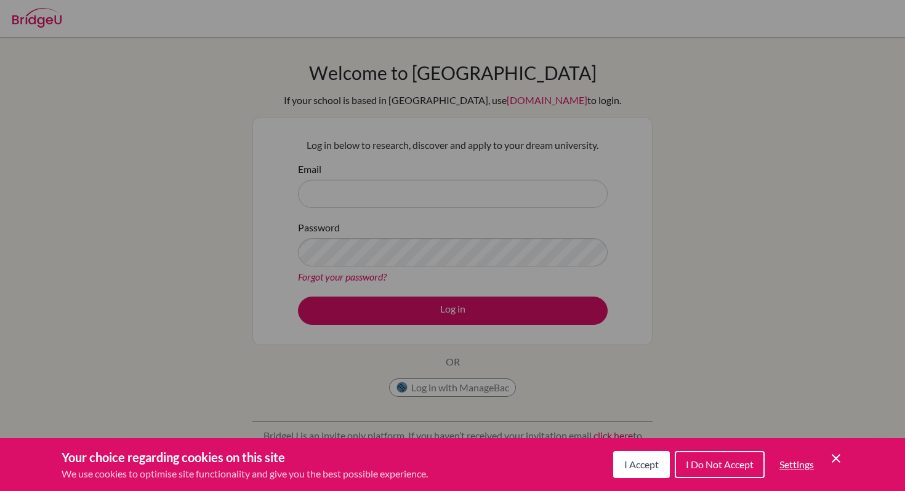 The width and height of the screenshot is (905, 491). What do you see at coordinates (797, 464) in the screenshot?
I see `span: Settings` at bounding box center [797, 464].